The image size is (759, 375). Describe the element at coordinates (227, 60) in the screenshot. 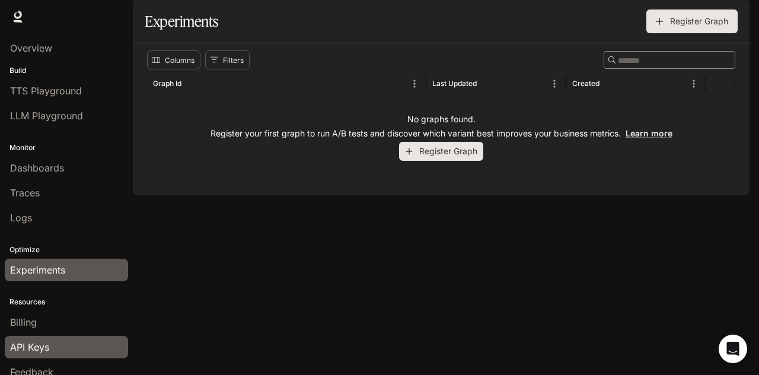

I see `button: Show filters` at that location.